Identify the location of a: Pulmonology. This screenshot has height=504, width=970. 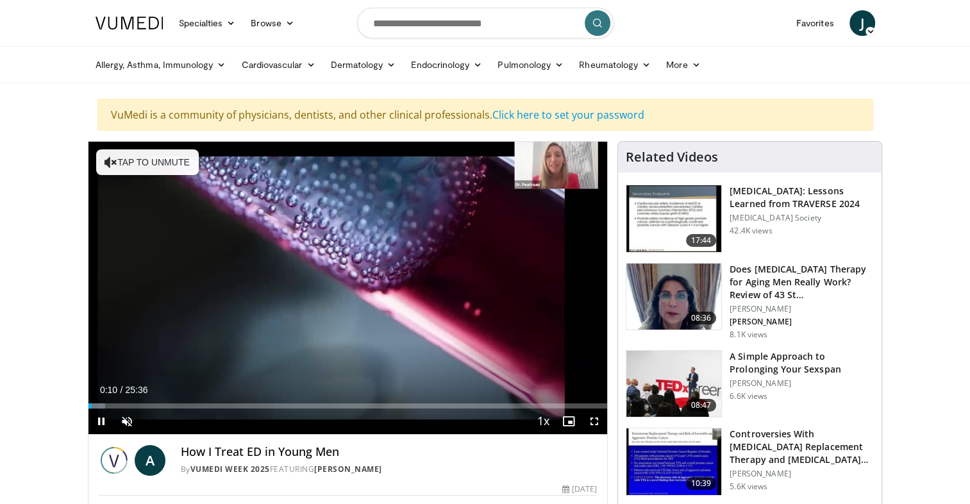
(530, 65).